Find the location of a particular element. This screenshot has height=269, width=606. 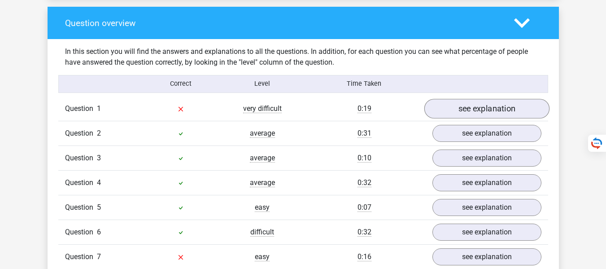

div: Level is located at coordinates (262, 84).